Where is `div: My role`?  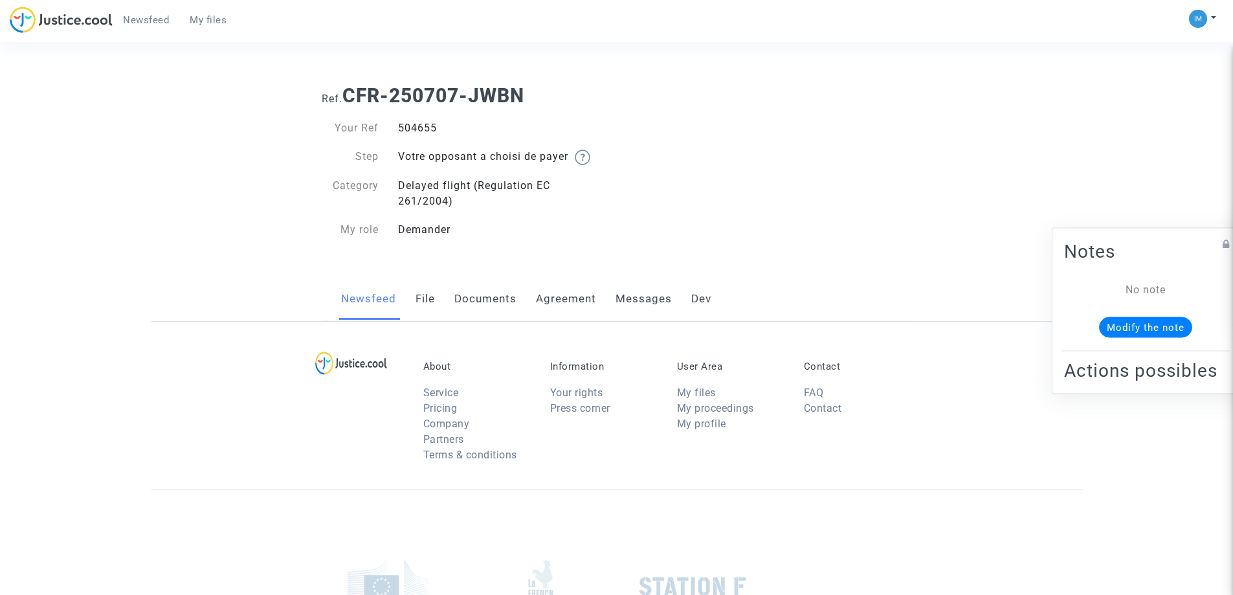
div: My role is located at coordinates (350, 230).